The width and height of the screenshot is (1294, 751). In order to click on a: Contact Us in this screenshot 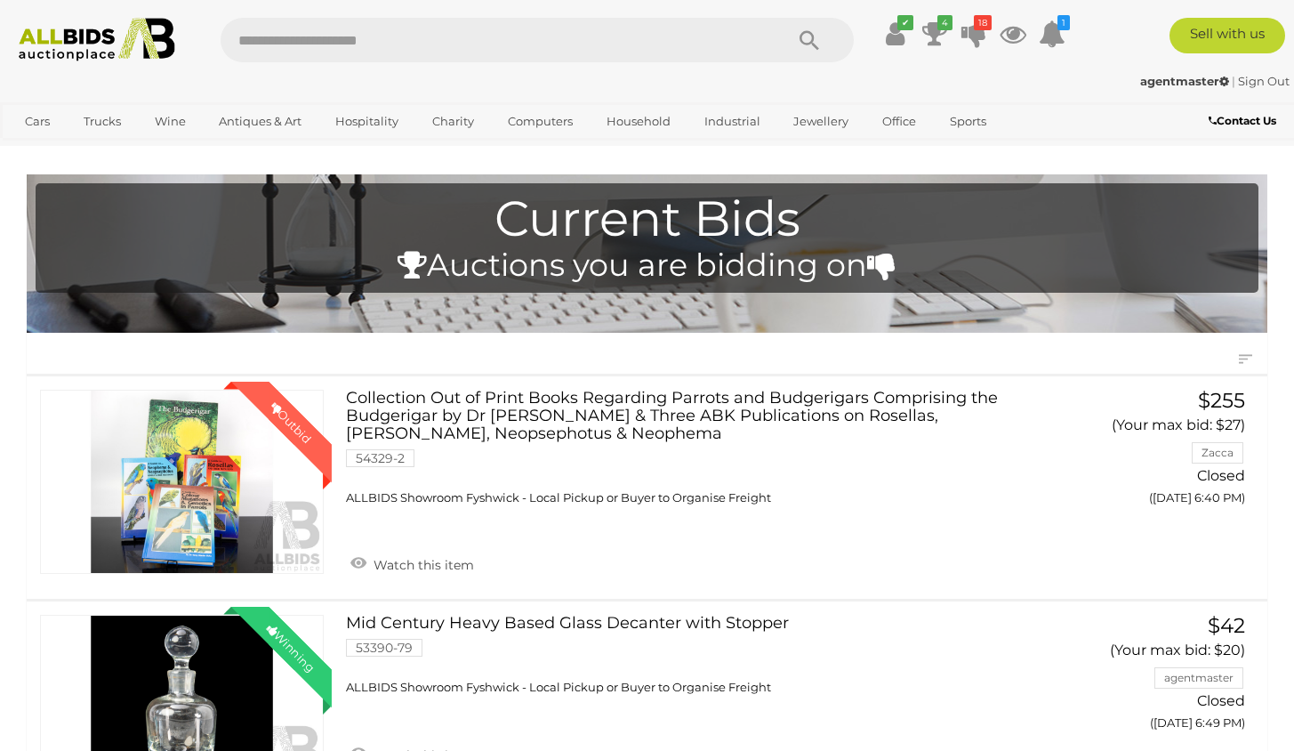, I will do `click(1244, 121)`.